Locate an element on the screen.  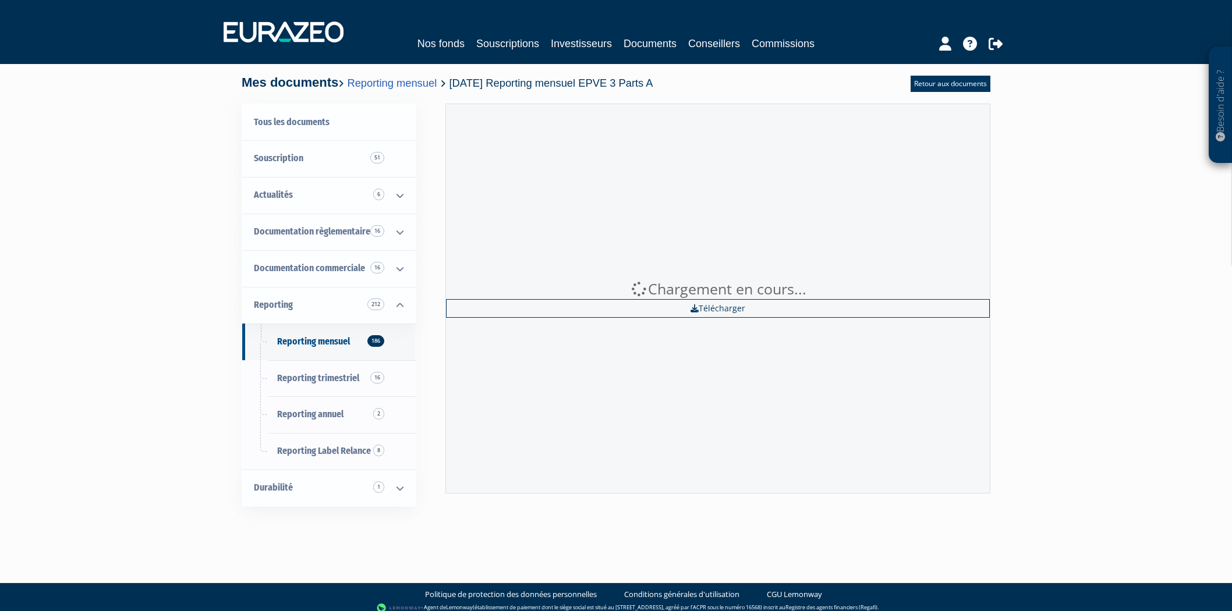
div: Chargement en cours... is located at coordinates (718, 289).